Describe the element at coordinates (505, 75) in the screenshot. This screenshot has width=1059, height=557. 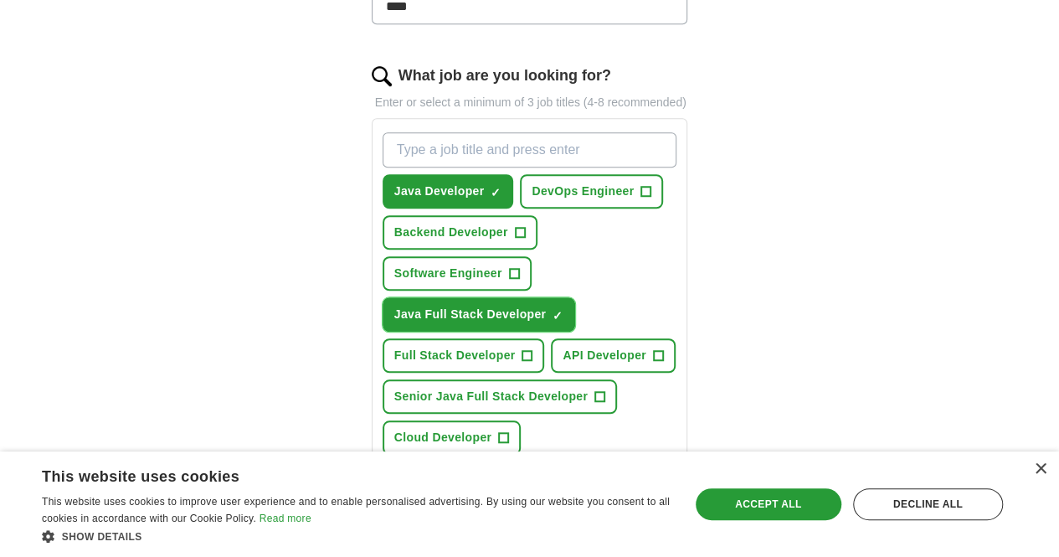
I see `label: What job are you looking for?` at that location.